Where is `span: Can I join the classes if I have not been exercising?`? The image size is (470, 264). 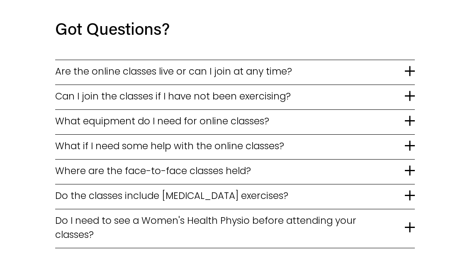 span: Can I join the classes if I have not been exercising? is located at coordinates (230, 96).